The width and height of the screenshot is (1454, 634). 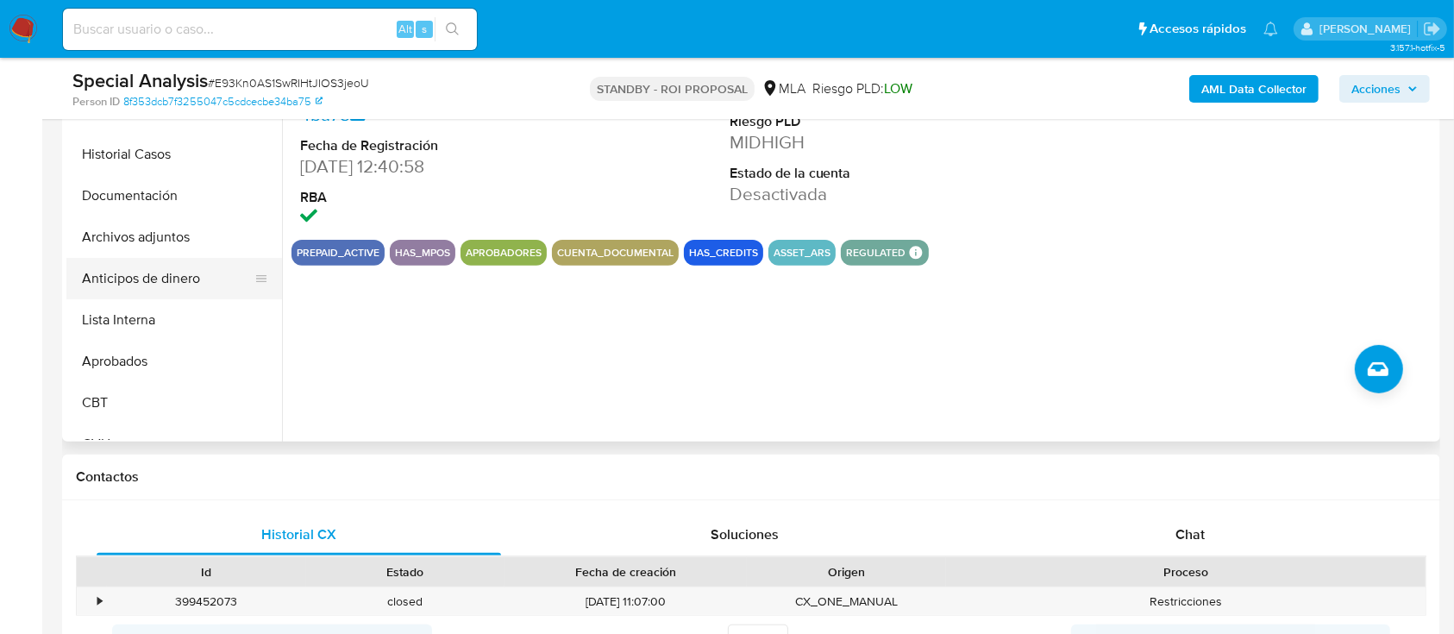 What do you see at coordinates (1270, 28) in the screenshot?
I see `a: Notificaciones` at bounding box center [1270, 28].